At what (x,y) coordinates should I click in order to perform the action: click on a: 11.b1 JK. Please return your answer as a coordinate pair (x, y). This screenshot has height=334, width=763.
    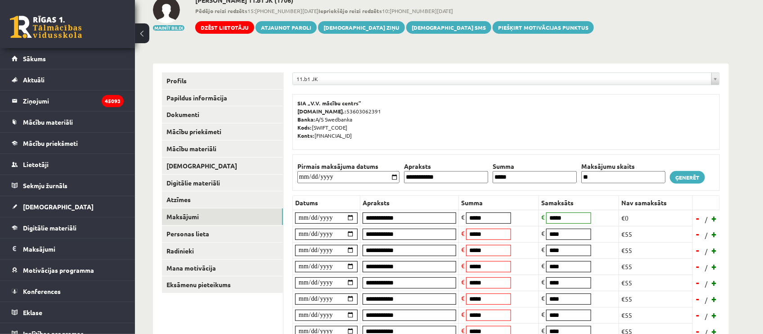
    Looking at the image, I should click on (506, 79).